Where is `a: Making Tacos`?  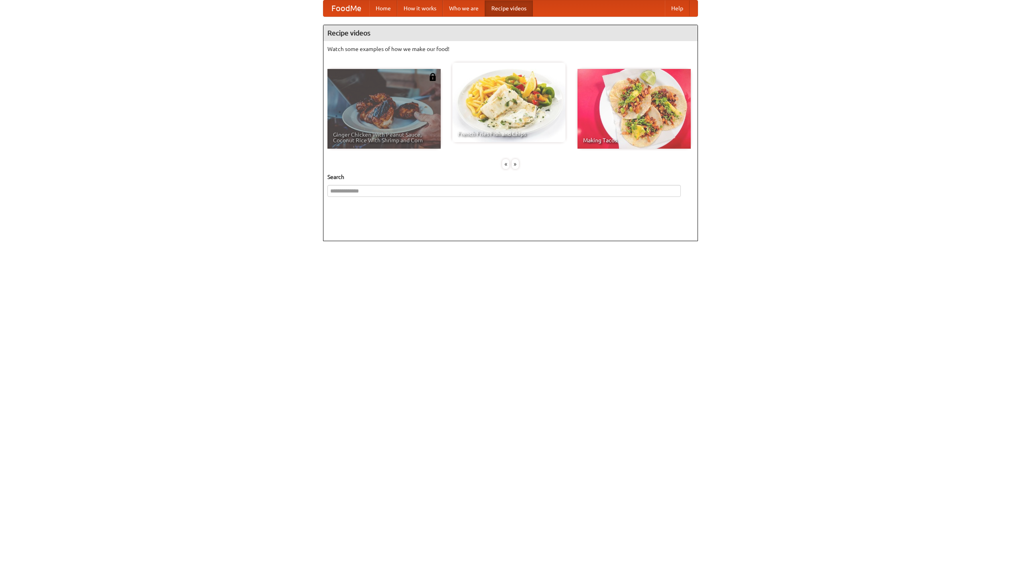
a: Making Tacos is located at coordinates (634, 109).